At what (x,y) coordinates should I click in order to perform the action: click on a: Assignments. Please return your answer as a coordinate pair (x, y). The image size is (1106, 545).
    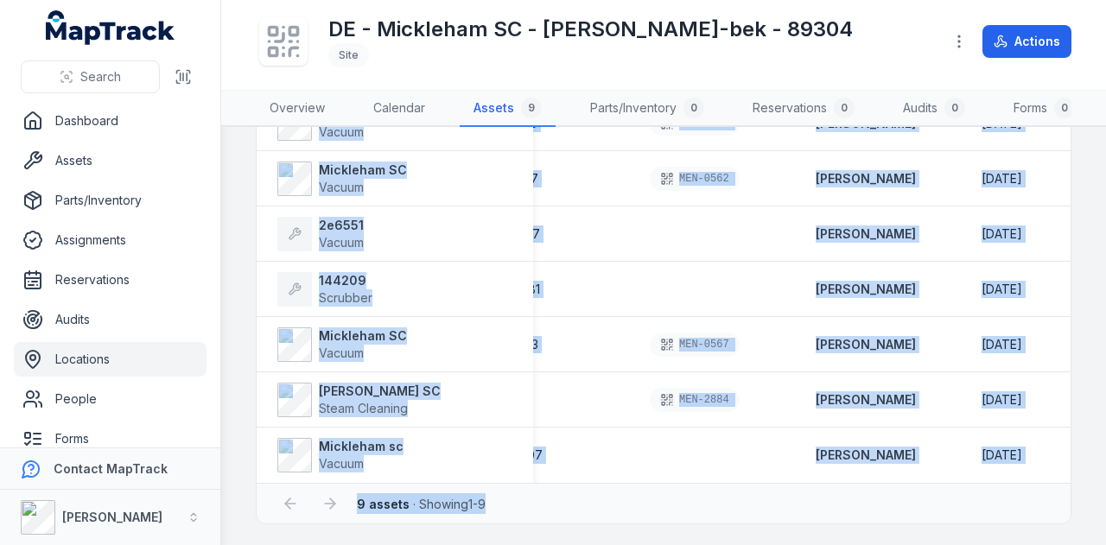
    Looking at the image, I should click on (110, 240).